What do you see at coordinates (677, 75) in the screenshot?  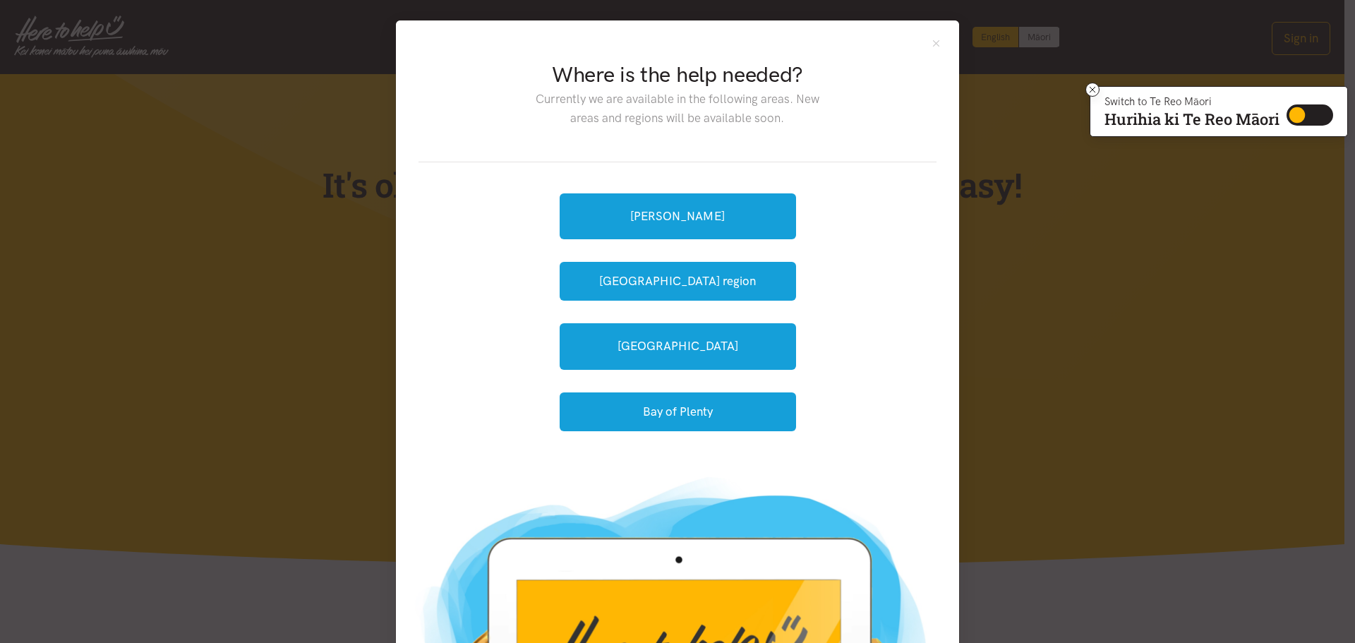 I see `h2: Where is the help needed?` at bounding box center [677, 75].